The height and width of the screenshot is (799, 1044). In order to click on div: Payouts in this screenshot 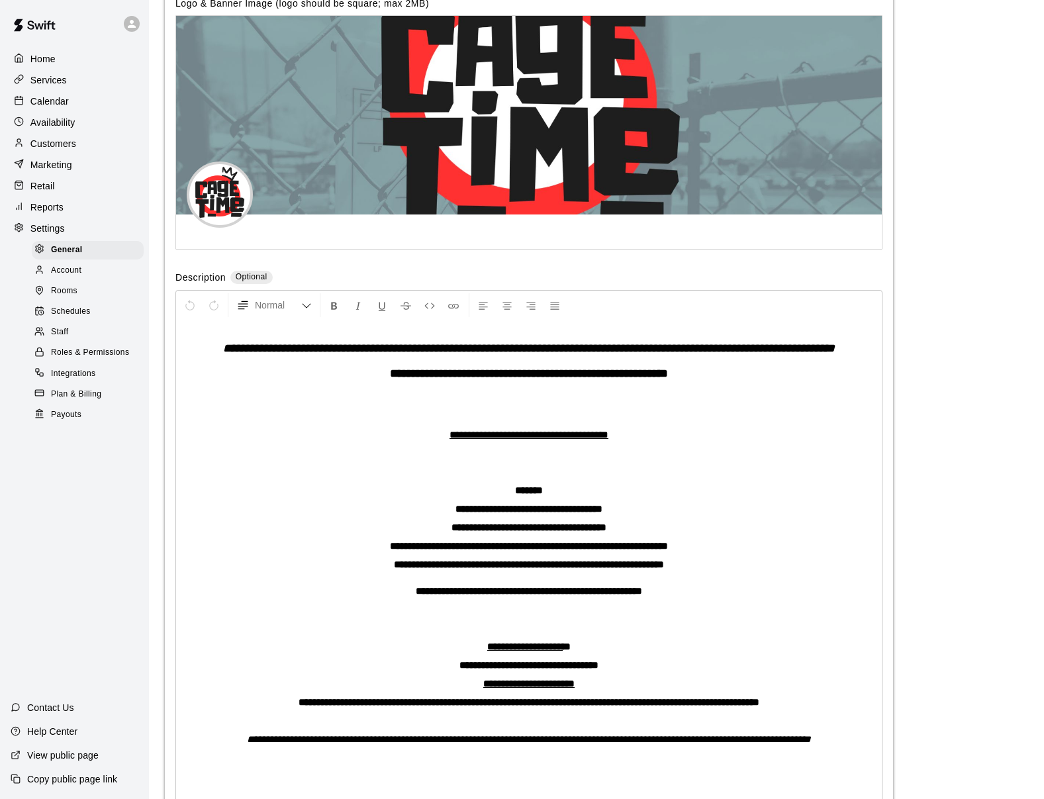, I will do `click(87, 415)`.